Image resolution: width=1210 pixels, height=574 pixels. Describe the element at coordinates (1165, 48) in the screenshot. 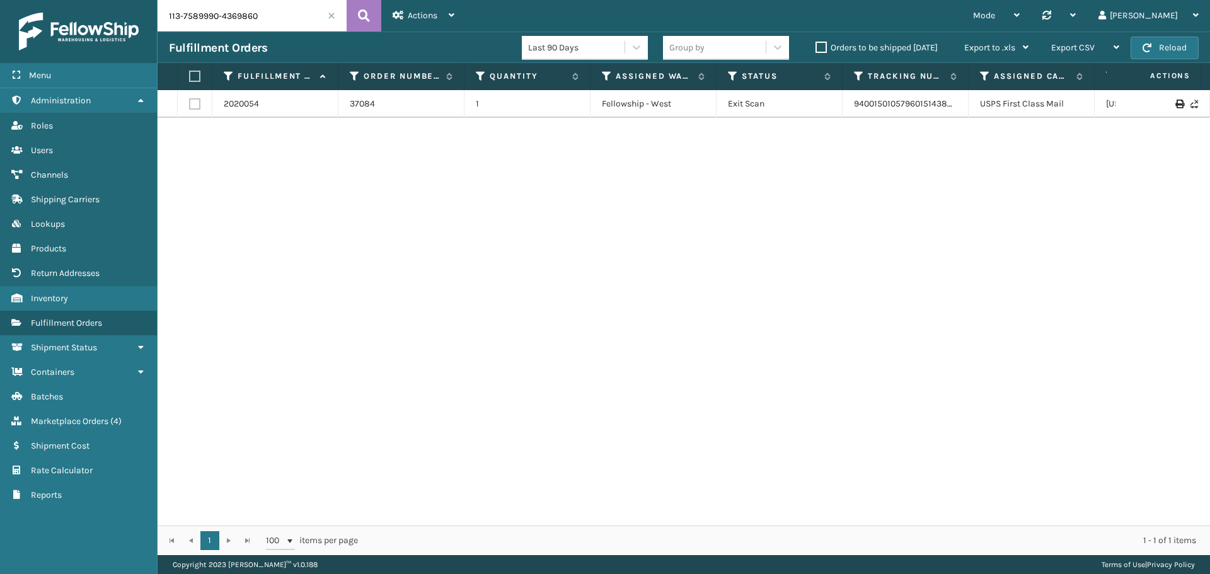

I see `button: Reload` at that location.